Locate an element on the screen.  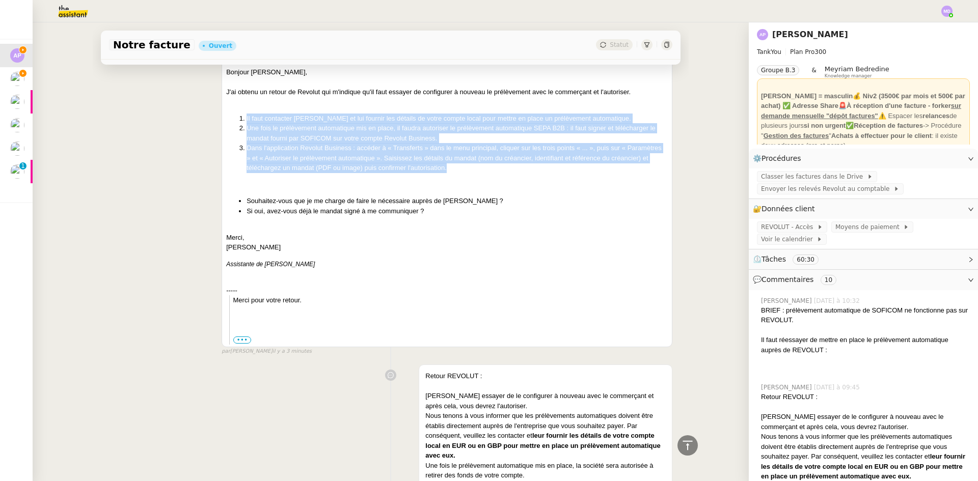
span: REVOLUT - Accès is located at coordinates (789, 227).